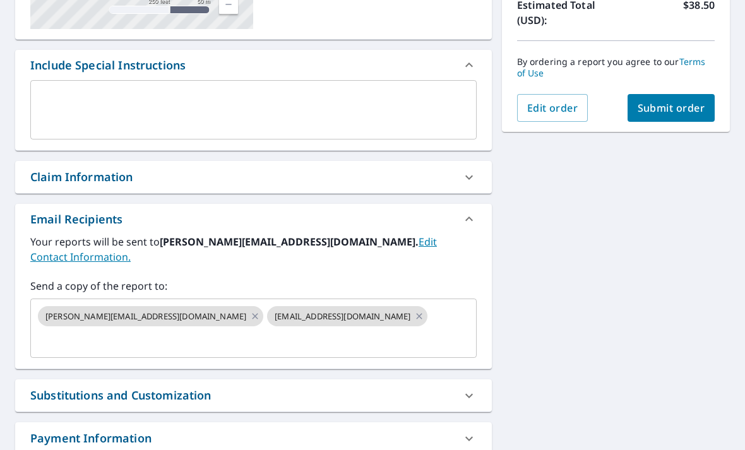 The height and width of the screenshot is (450, 745). I want to click on p: By ordering a report you agree to our, so click(616, 68).